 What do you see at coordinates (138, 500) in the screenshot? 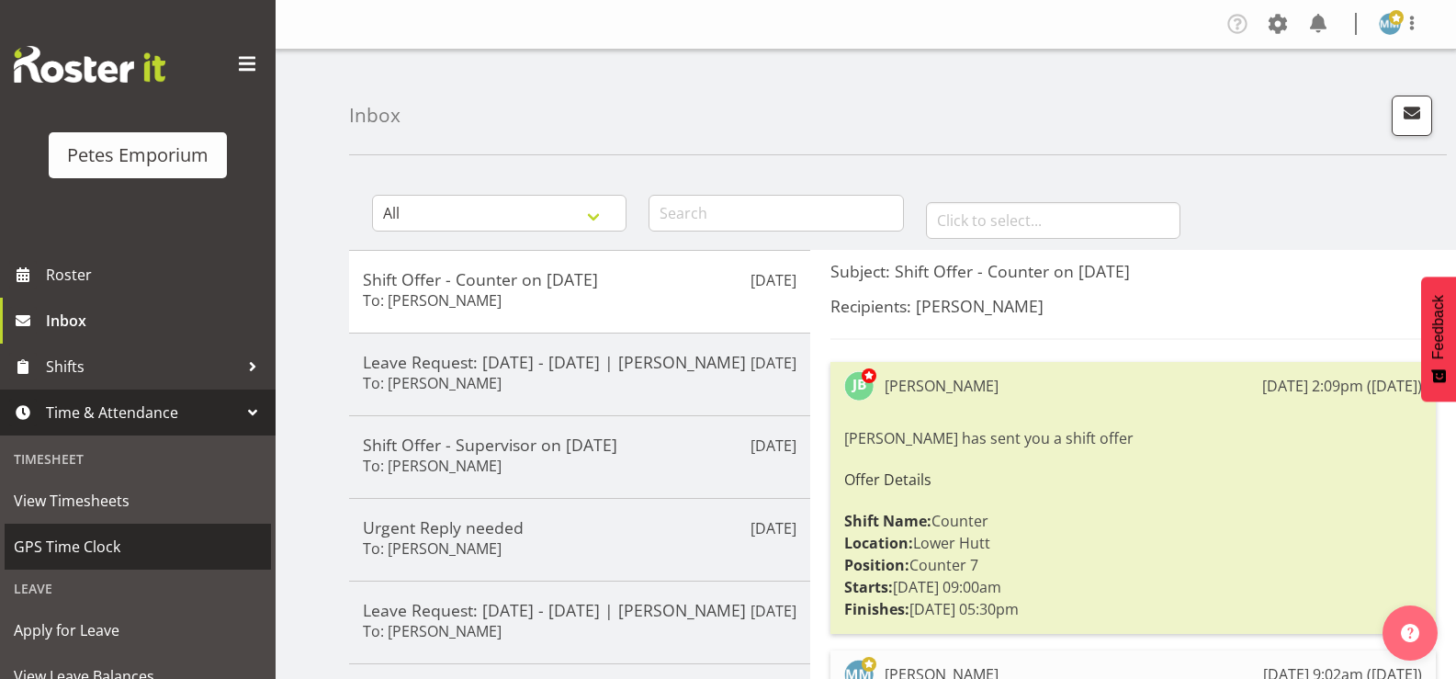
I see `span: View Timesheets` at bounding box center [138, 500].